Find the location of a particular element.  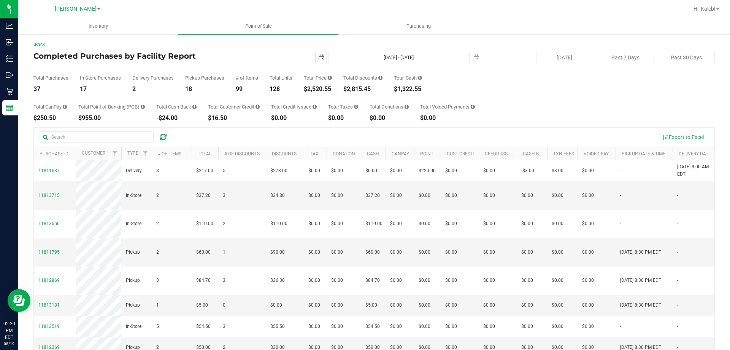

div: $1,322.55 is located at coordinates (408, 89).